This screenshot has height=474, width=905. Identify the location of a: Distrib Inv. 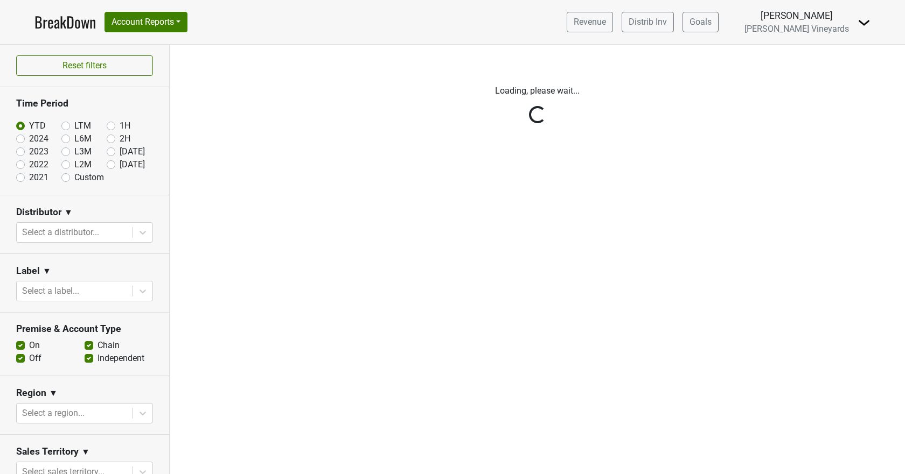
(647, 22).